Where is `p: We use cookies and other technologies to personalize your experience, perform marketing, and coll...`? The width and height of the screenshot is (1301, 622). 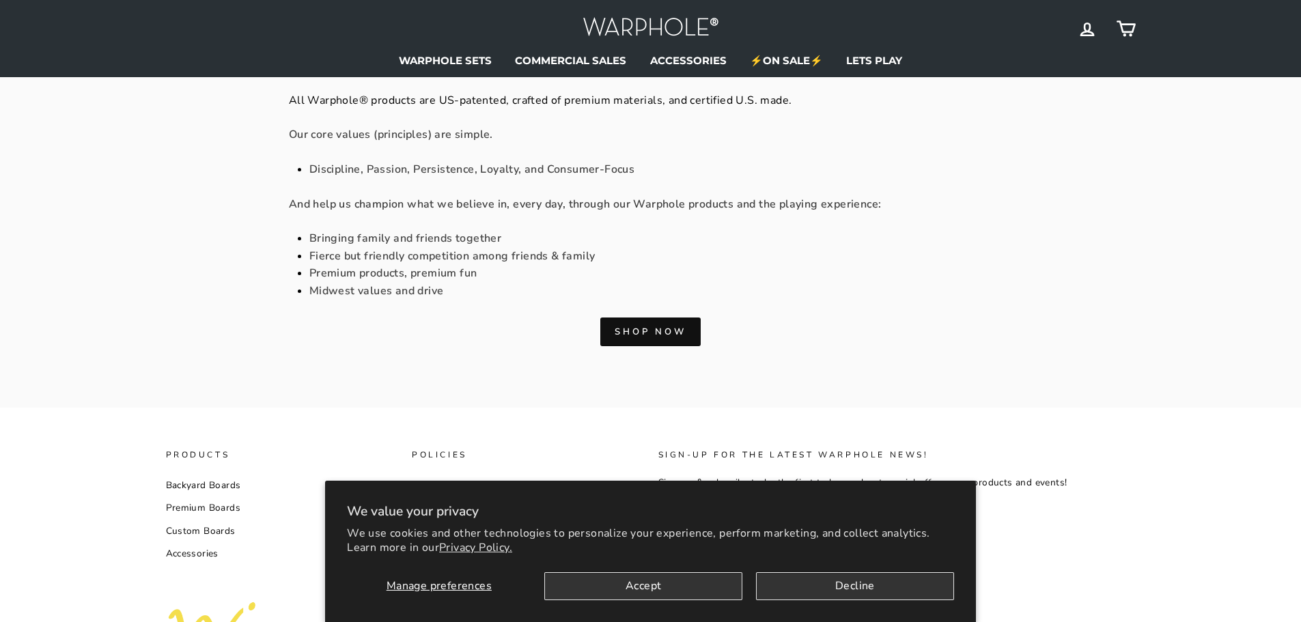
p: We use cookies and other technologies to personalize your experience, perform marketing, and coll... is located at coordinates (650, 541).